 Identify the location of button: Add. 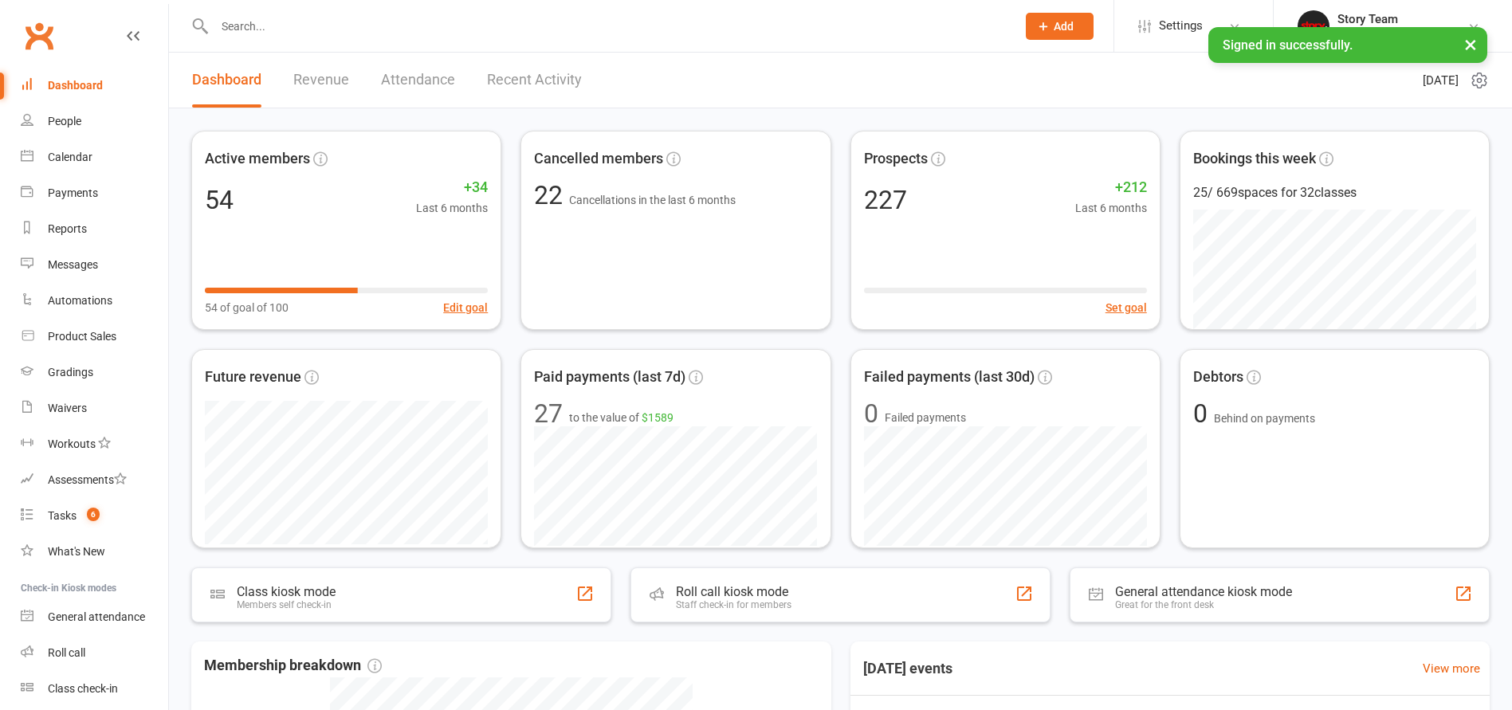
(1059, 26).